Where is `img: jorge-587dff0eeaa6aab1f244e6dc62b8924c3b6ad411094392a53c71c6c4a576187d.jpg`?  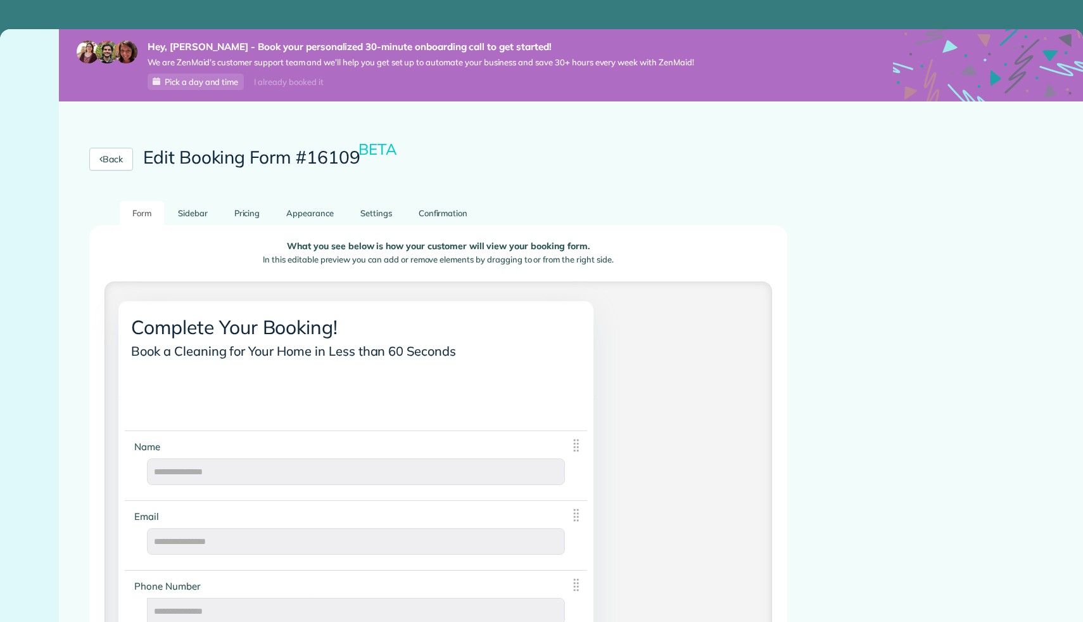 img: jorge-587dff0eeaa6aab1f244e6dc62b8924c3b6ad411094392a53c71c6c4a576187d.jpg is located at coordinates (107, 52).